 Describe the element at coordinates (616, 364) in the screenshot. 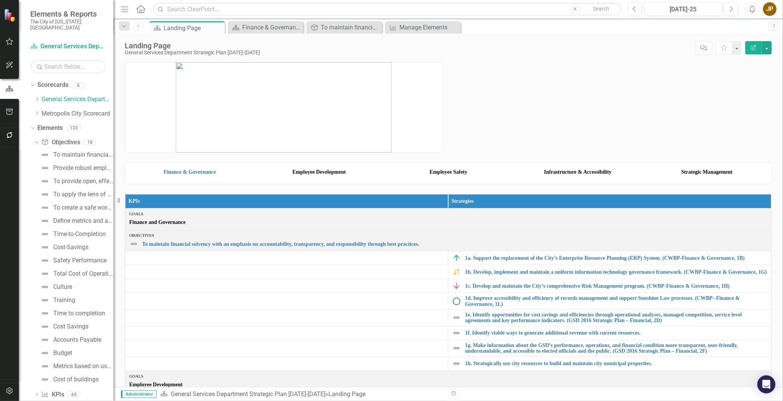

I see `a: 1h. Strategically use city resources to build and maintain city municipal properties.` at that location.